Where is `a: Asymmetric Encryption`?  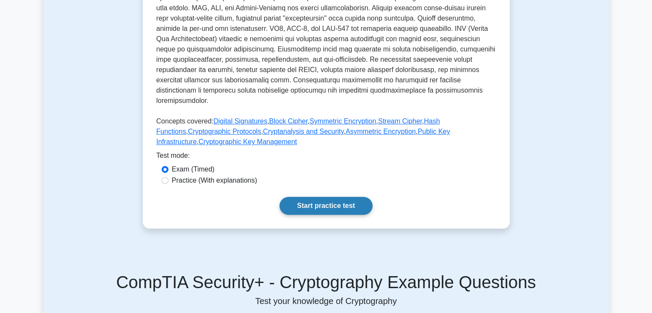
a: Asymmetric Encryption is located at coordinates (381, 131).